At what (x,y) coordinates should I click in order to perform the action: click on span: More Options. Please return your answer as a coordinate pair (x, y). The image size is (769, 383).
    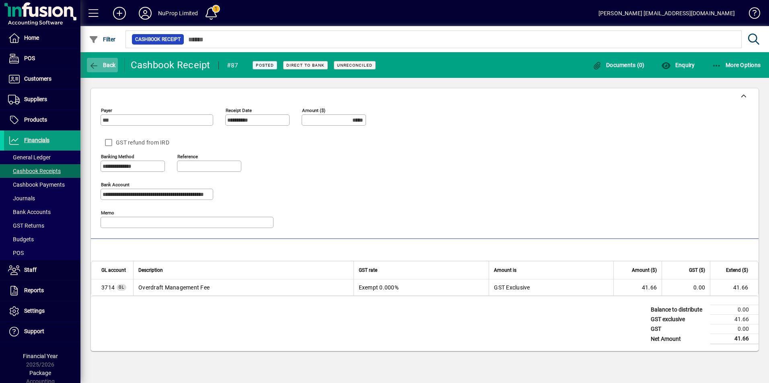
    Looking at the image, I should click on (736, 65).